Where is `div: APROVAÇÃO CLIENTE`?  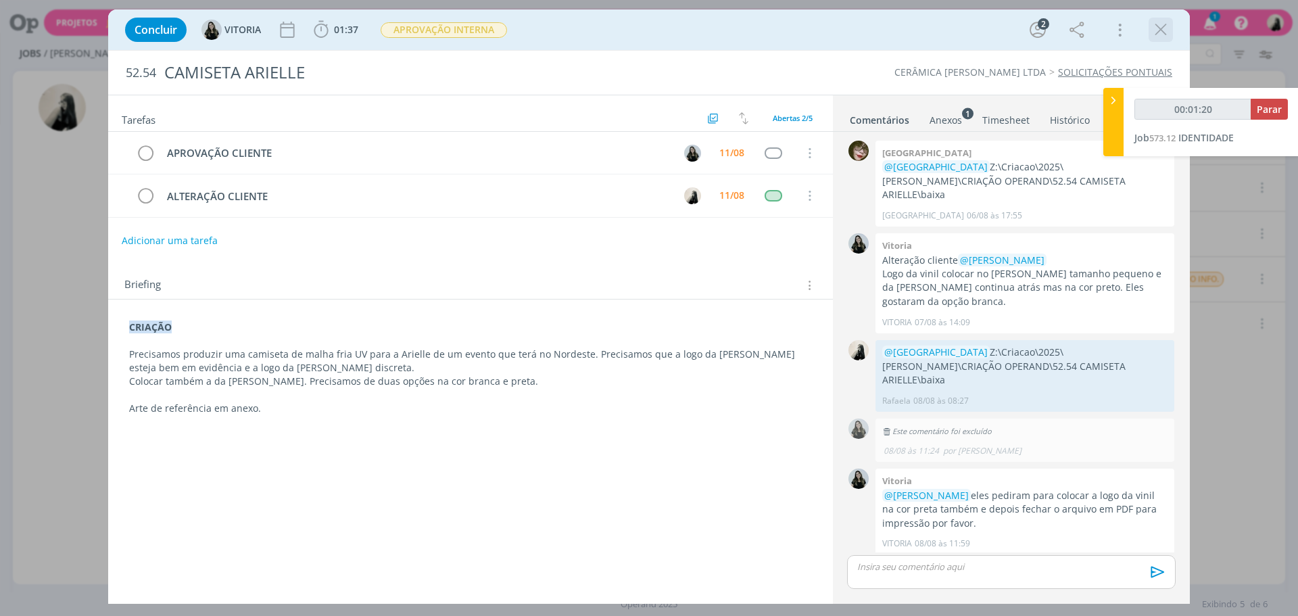
div: APROVAÇÃO CLIENTE is located at coordinates (416, 153).